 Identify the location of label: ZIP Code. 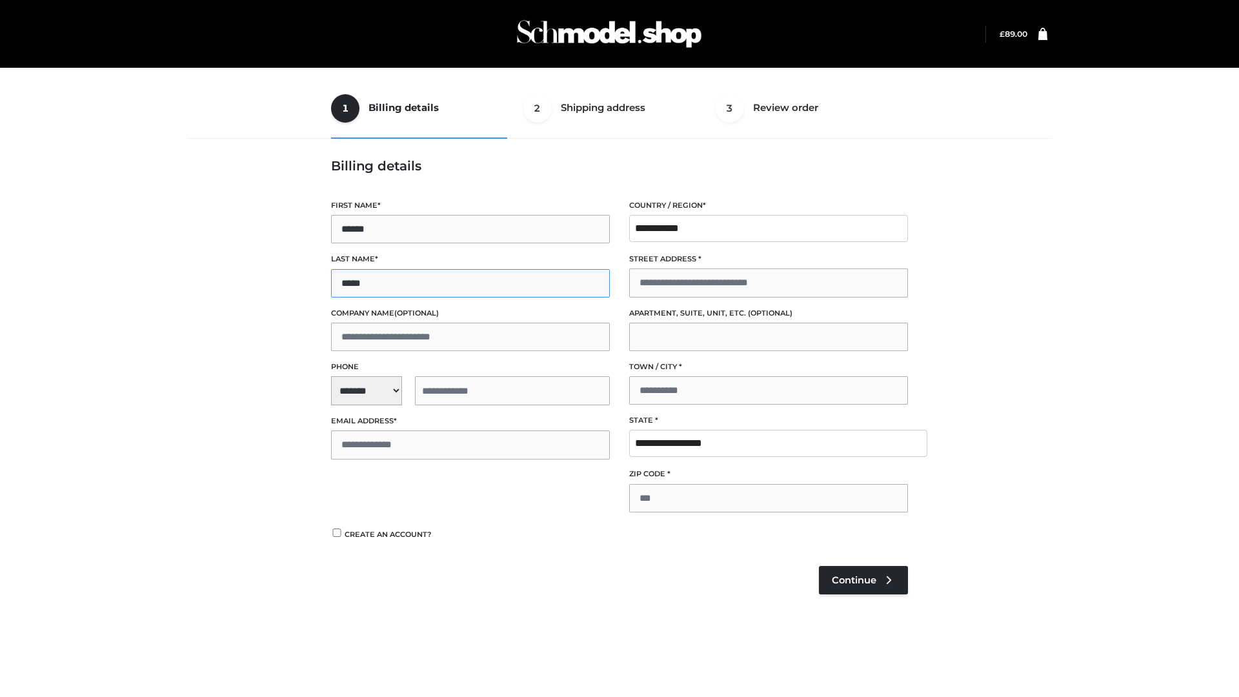
(769, 474).